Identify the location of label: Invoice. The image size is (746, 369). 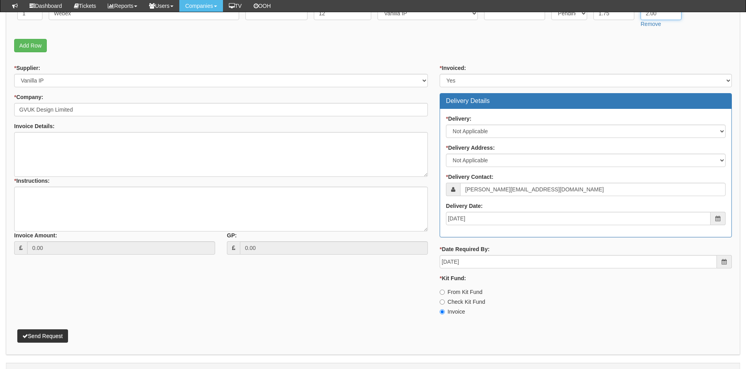
(452, 312).